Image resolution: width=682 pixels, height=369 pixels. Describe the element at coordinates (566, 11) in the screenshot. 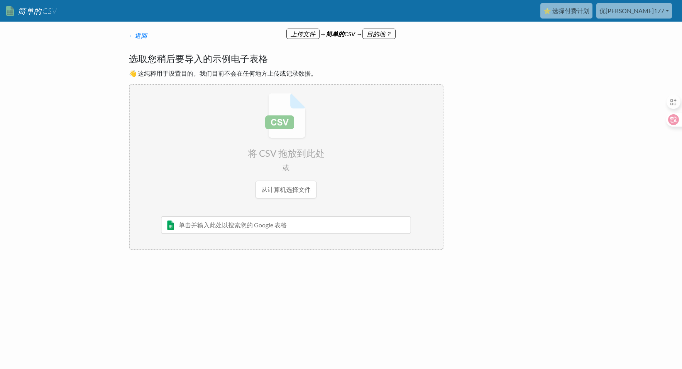

I see `a: ⭐ 选择付费计划` at that location.